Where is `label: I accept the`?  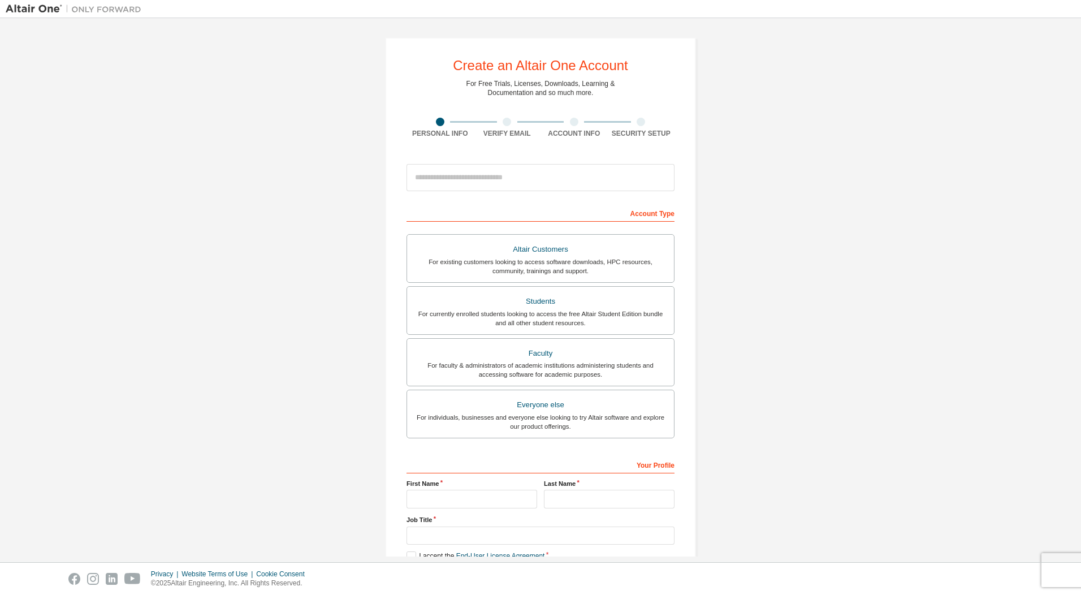 label: I accept the is located at coordinates (475, 556).